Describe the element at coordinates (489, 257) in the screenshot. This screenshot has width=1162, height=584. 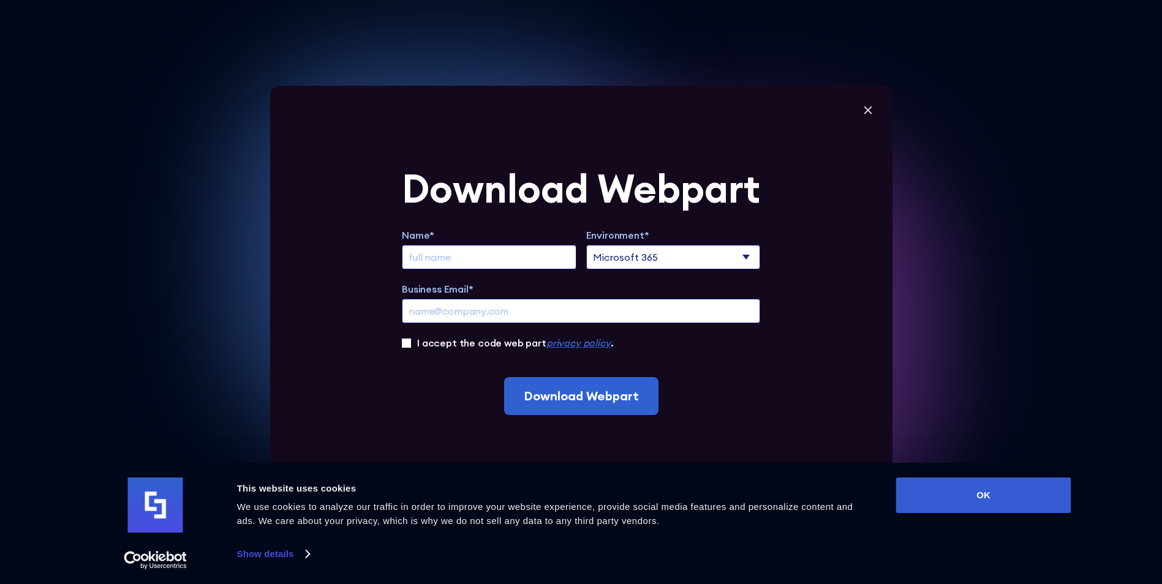
I see `input: full name` at that location.